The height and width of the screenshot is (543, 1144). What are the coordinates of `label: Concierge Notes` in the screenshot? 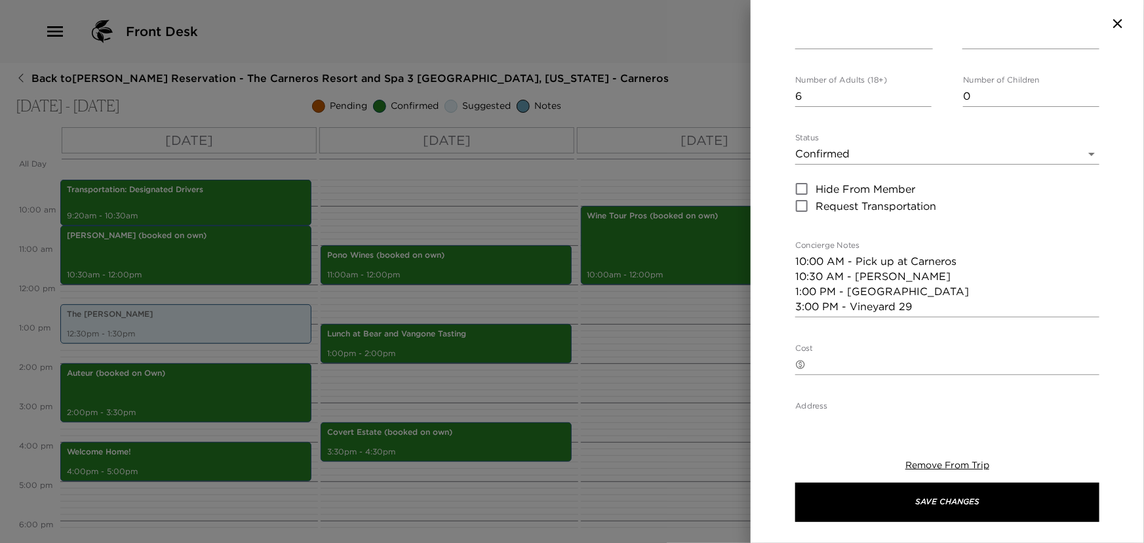 It's located at (827, 245).